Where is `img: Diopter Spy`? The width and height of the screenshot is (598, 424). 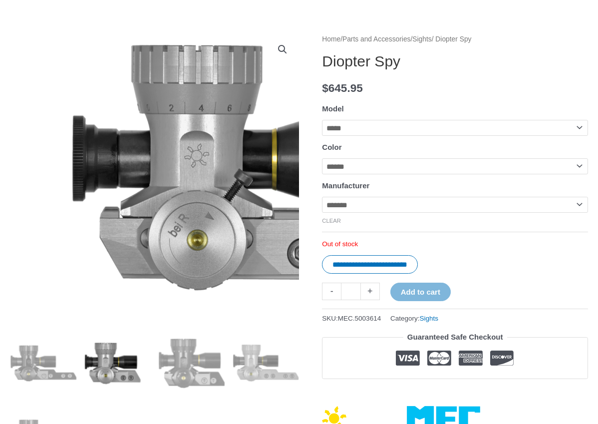 img: Diopter Spy is located at coordinates (43, 363).